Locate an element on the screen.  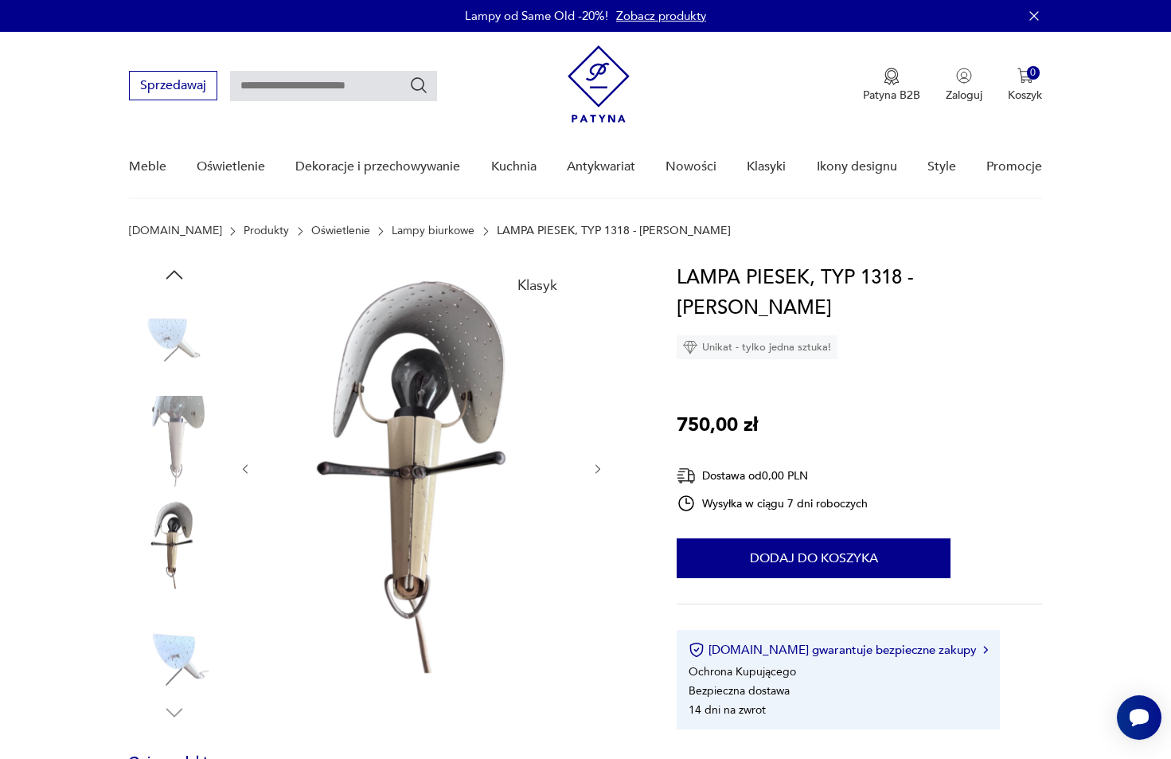
img: Ikona dostawy is located at coordinates (686, 475).